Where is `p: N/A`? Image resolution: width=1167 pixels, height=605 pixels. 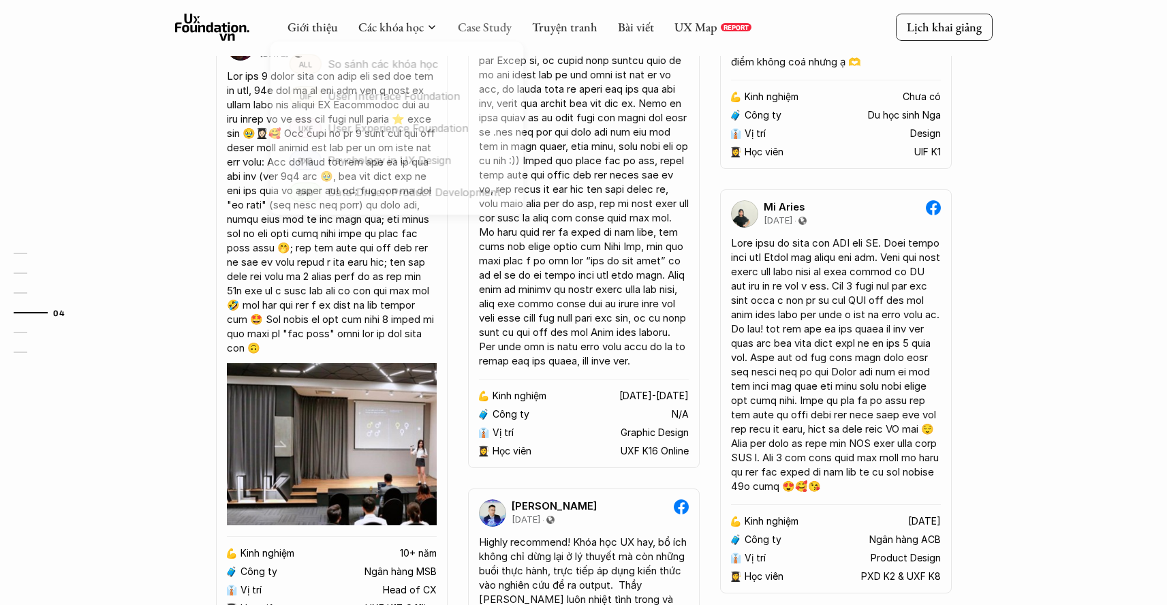 p: N/A is located at coordinates (680, 414).